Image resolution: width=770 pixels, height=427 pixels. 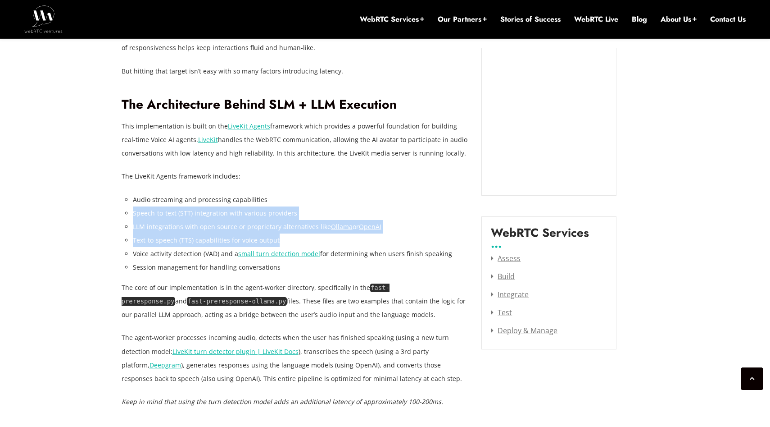 I want to click on p: The agent-worker processes incoming audio, detects when the user has finished speaking (using a n..., so click(x=295, y=358).